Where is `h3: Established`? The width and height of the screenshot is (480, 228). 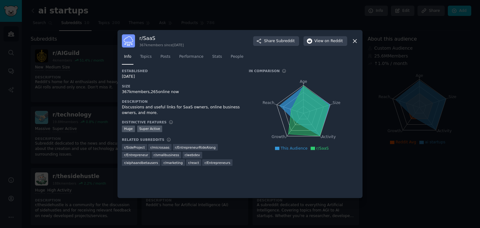
h3: Established is located at coordinates (181, 71).